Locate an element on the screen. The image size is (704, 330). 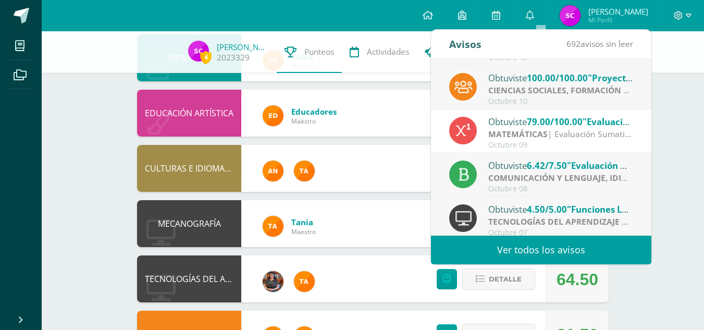
div: CULTURAS E IDIOMAS MAYAS, GARÍFUNA O XINCA is located at coordinates (189, 168).